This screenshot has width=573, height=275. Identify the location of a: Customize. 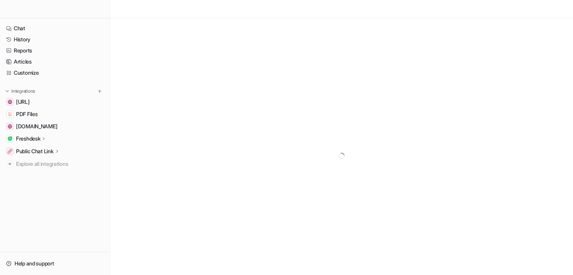
(55, 73).